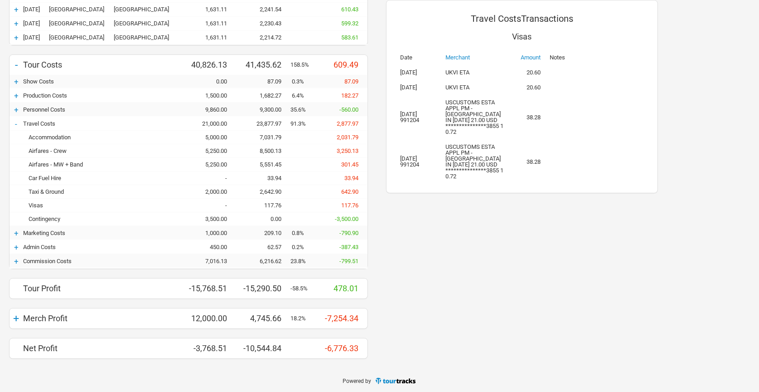  Describe the element at coordinates (209, 191) in the screenshot. I see `div: 2,000.00` at that location.